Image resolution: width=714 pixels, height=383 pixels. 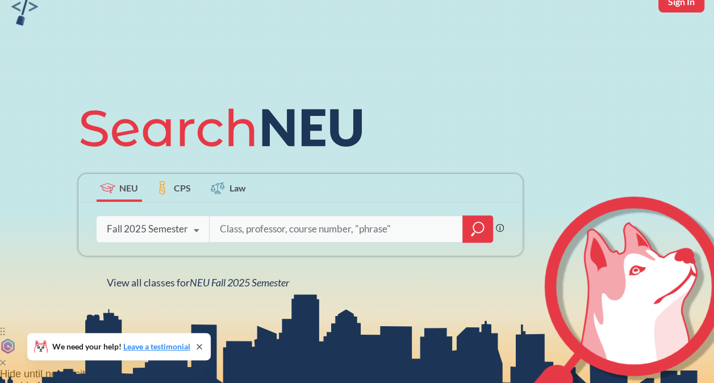 What do you see at coordinates (121, 347) in the screenshot?
I see `span: We need your help!` at bounding box center [121, 347].